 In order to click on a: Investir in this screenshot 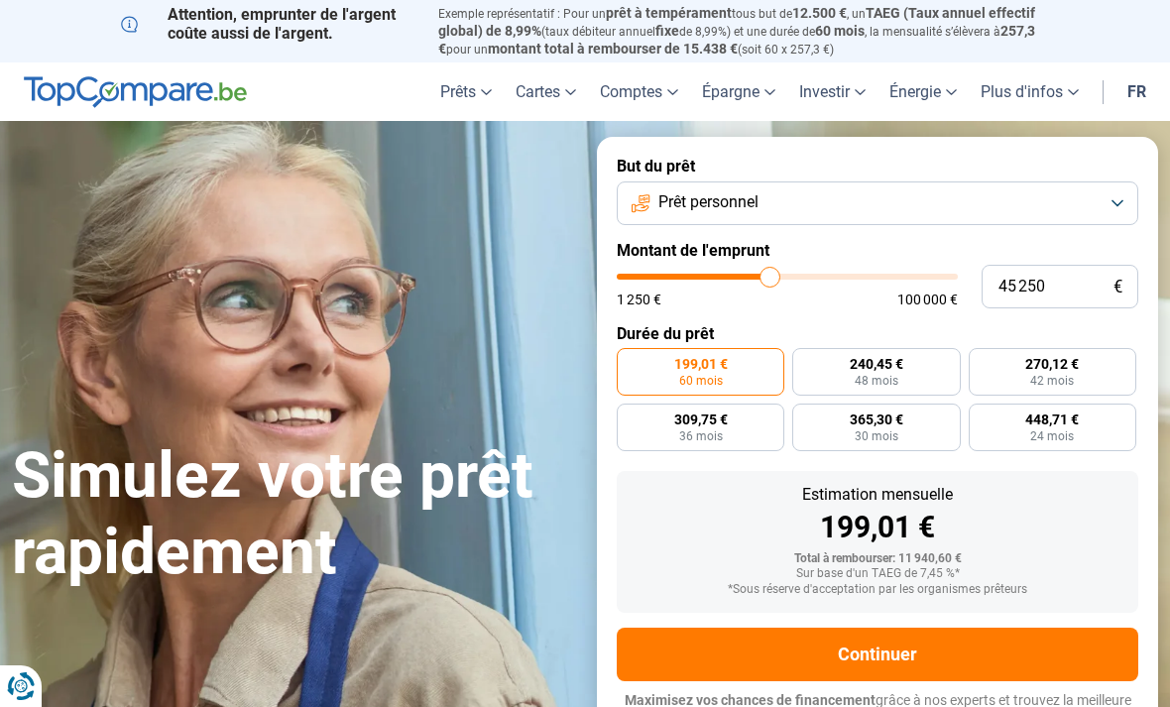, I will do `click(832, 91)`.